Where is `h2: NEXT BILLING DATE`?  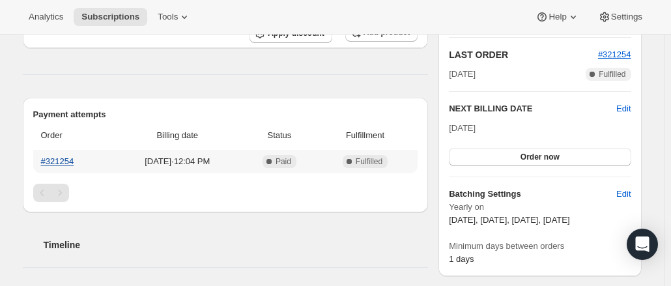 h2: NEXT BILLING DATE is located at coordinates (532, 109).